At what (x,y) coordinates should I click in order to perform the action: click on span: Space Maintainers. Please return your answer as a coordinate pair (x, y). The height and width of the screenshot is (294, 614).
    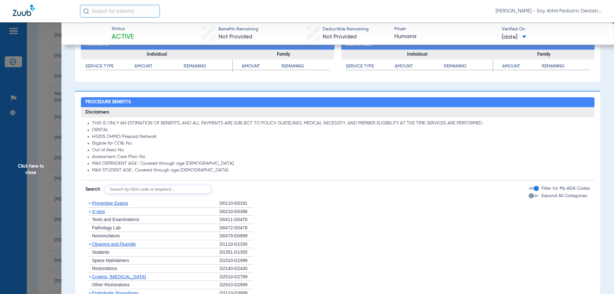
    Looking at the image, I should click on (111, 260).